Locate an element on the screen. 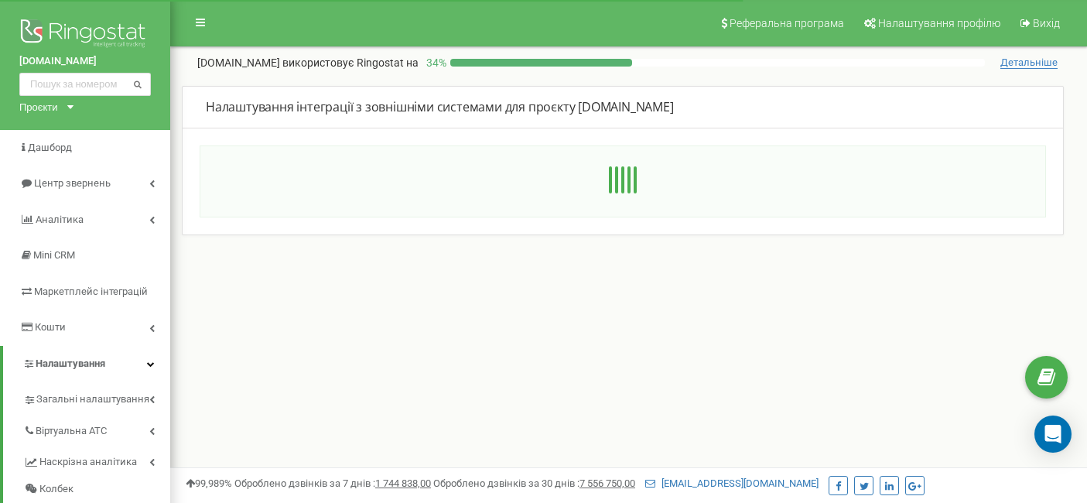 The image size is (1087, 503). span: Оброблено дзвінків за 7 днів : is located at coordinates (333, 483).